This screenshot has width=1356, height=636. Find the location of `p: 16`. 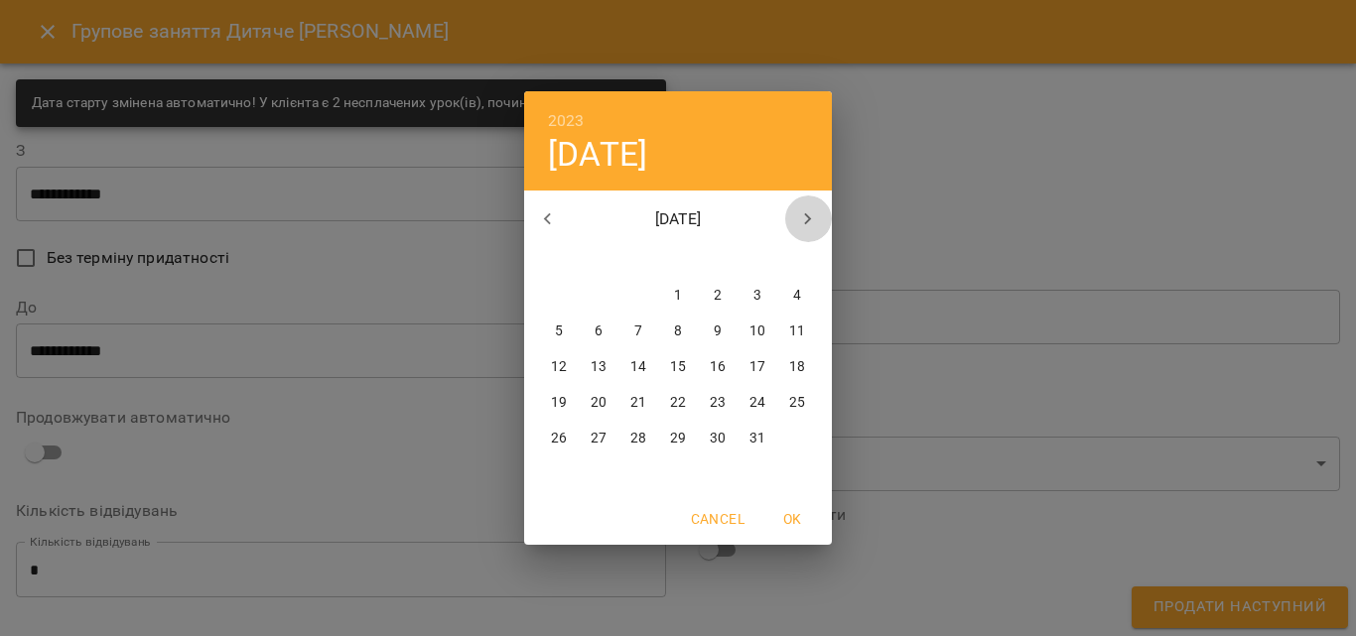

p: 16 is located at coordinates (718, 367).